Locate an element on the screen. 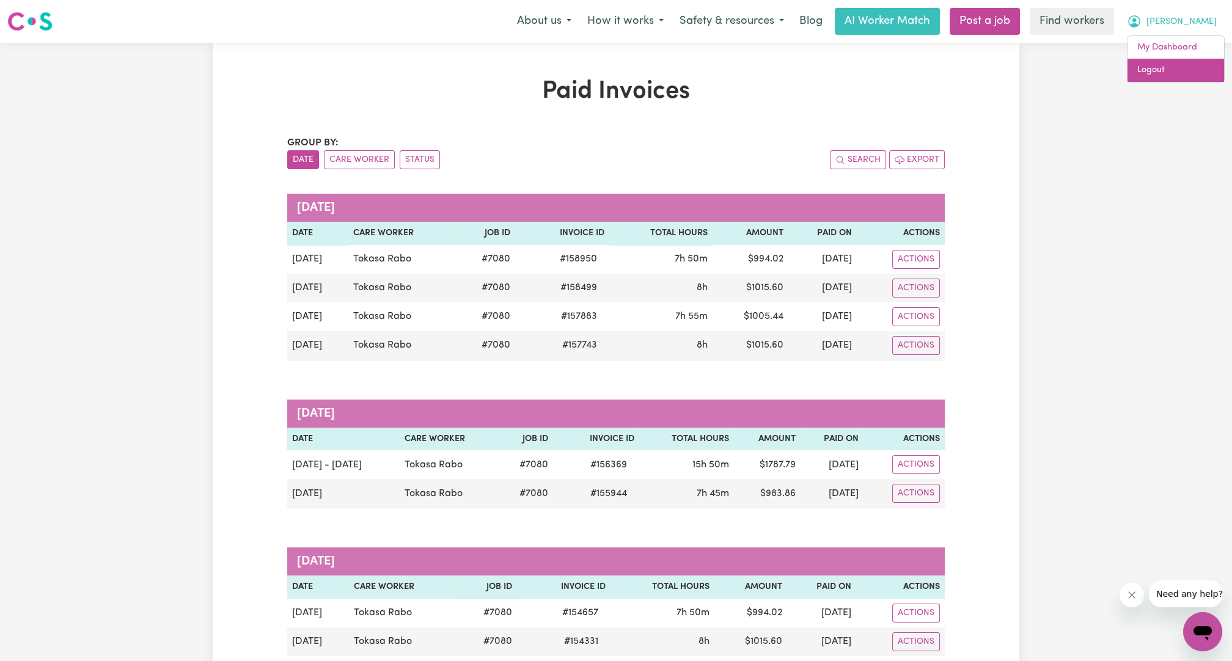  img: Careseekers logo is located at coordinates (30, 21).